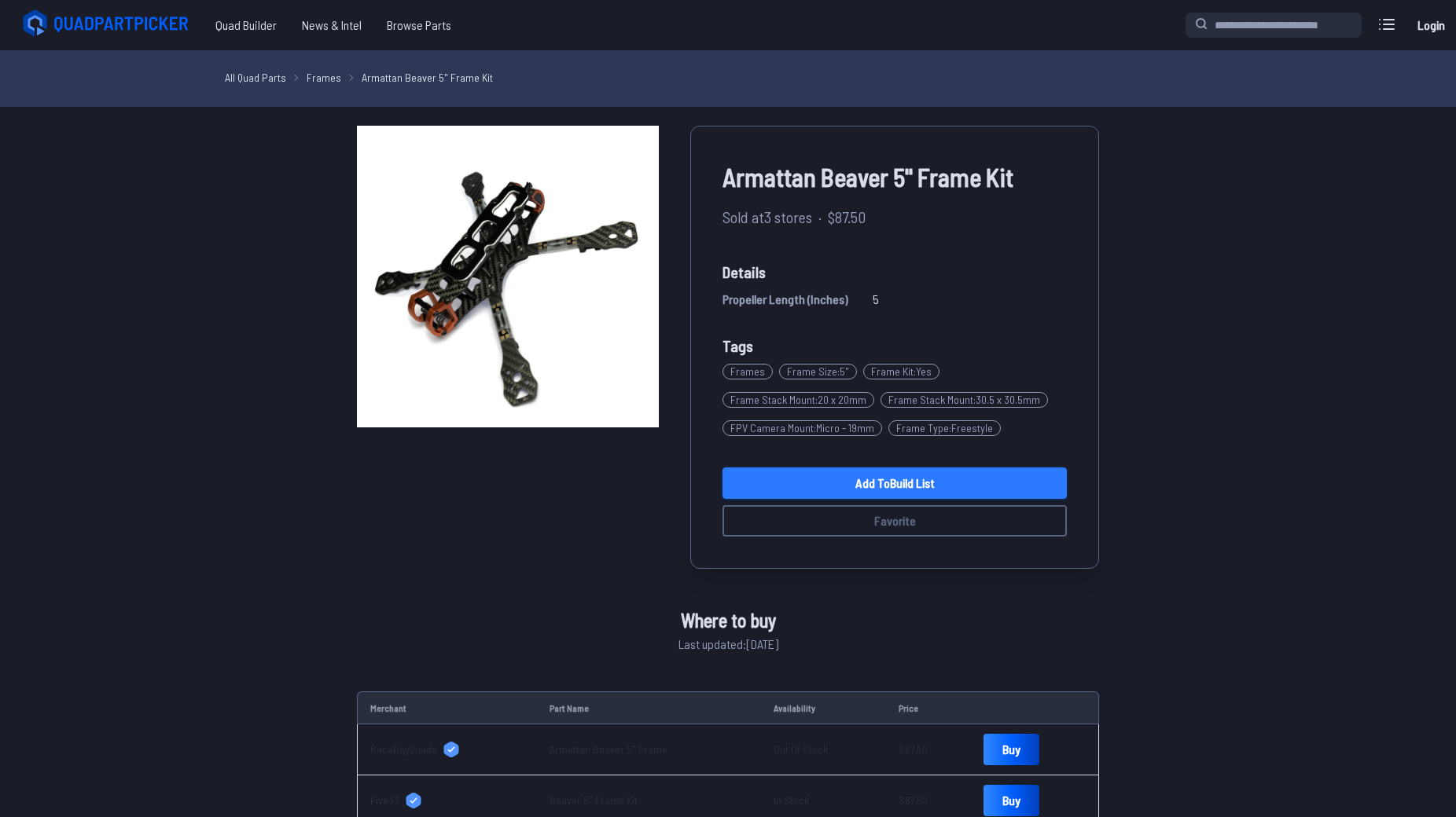 The height and width of the screenshot is (817, 1456). Describe the element at coordinates (894, 521) in the screenshot. I see `button: Favorite` at that location.